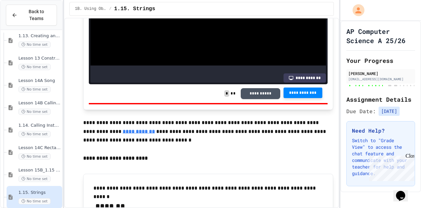  I want to click on h1: AP Computer Science A 25/26, so click(381, 36).